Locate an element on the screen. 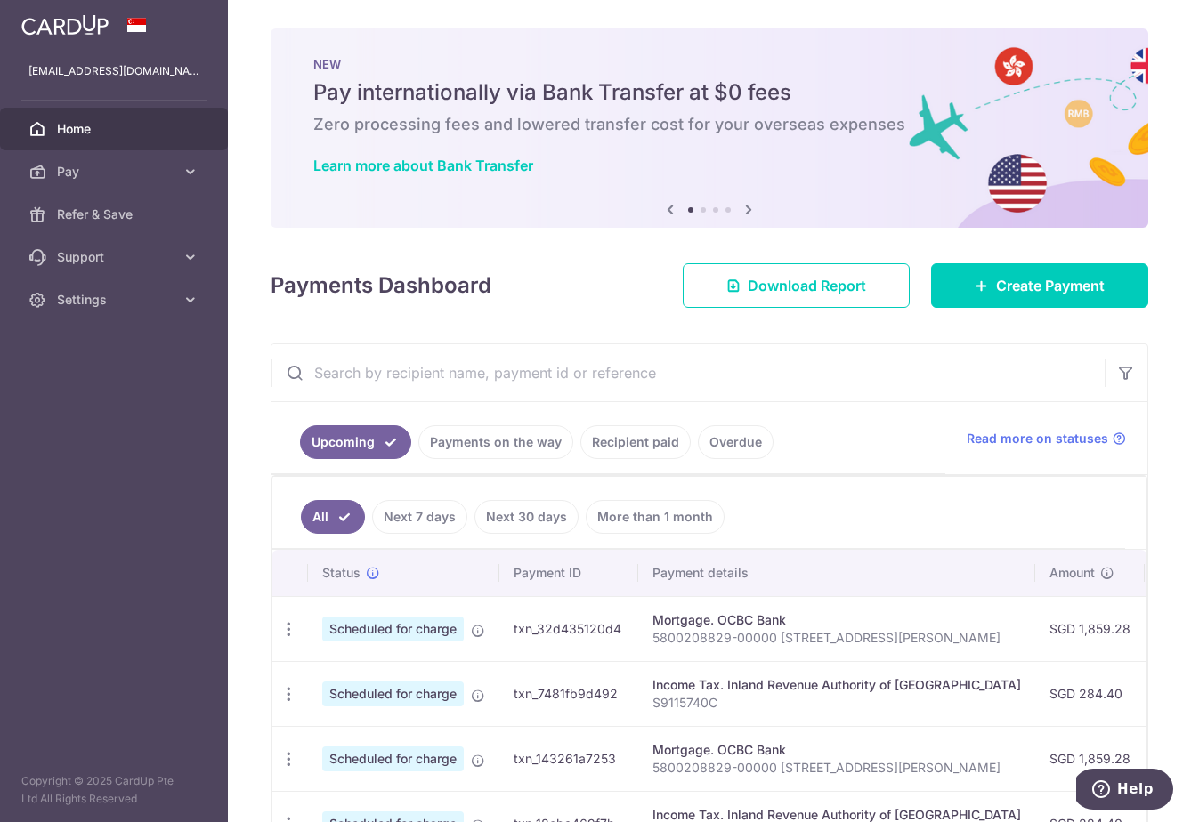 This screenshot has width=1191, height=822. input: Search by recipient name, payment id or reference is located at coordinates (688, 373).